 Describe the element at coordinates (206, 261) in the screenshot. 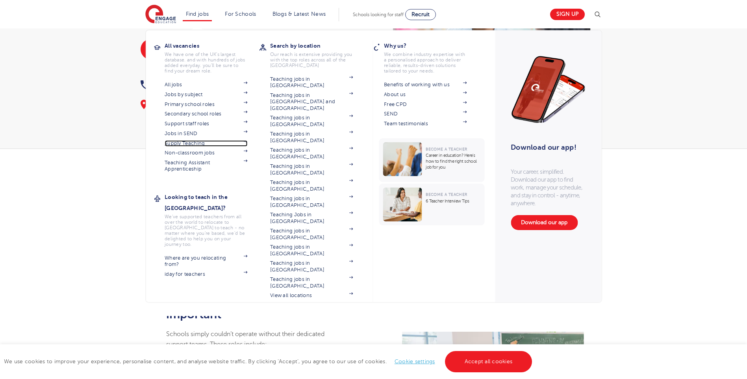

I see `a: Where are you relocating from?` at that location.